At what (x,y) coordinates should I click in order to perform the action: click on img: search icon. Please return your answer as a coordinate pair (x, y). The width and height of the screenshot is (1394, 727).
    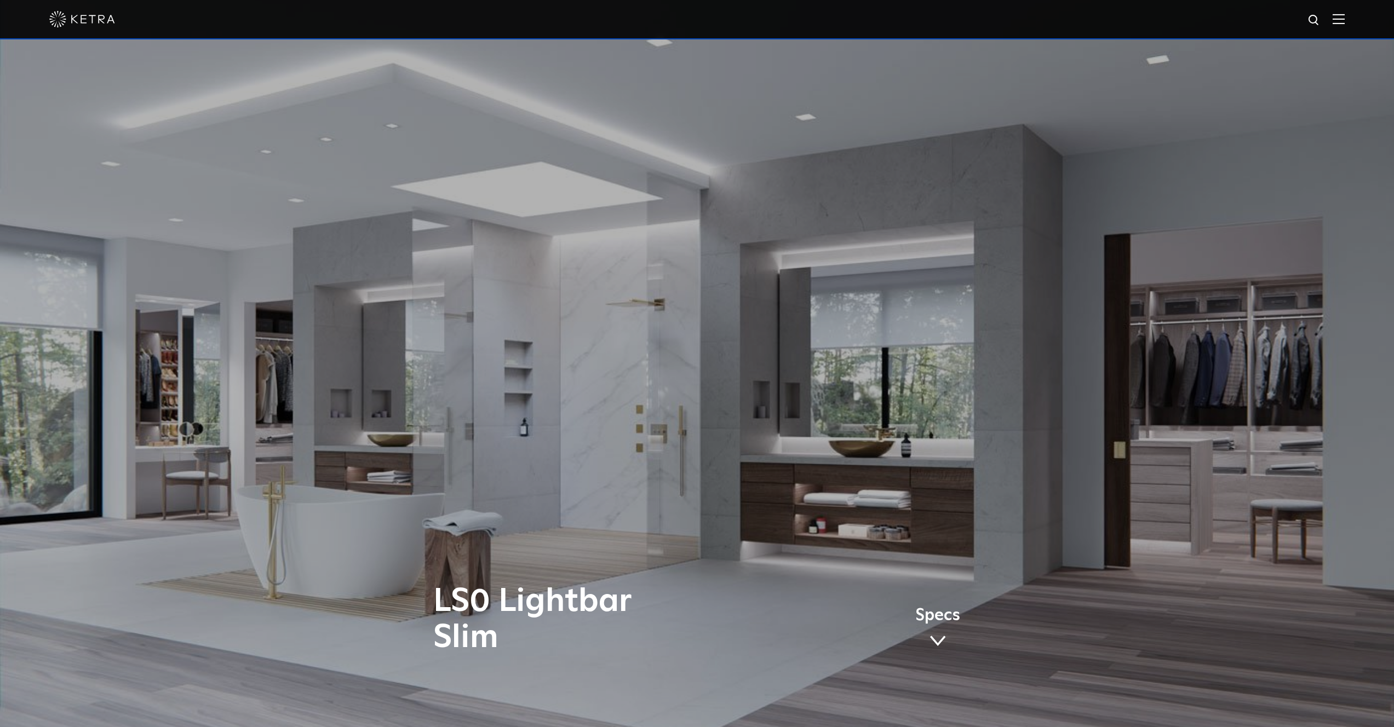
    Looking at the image, I should click on (1314, 20).